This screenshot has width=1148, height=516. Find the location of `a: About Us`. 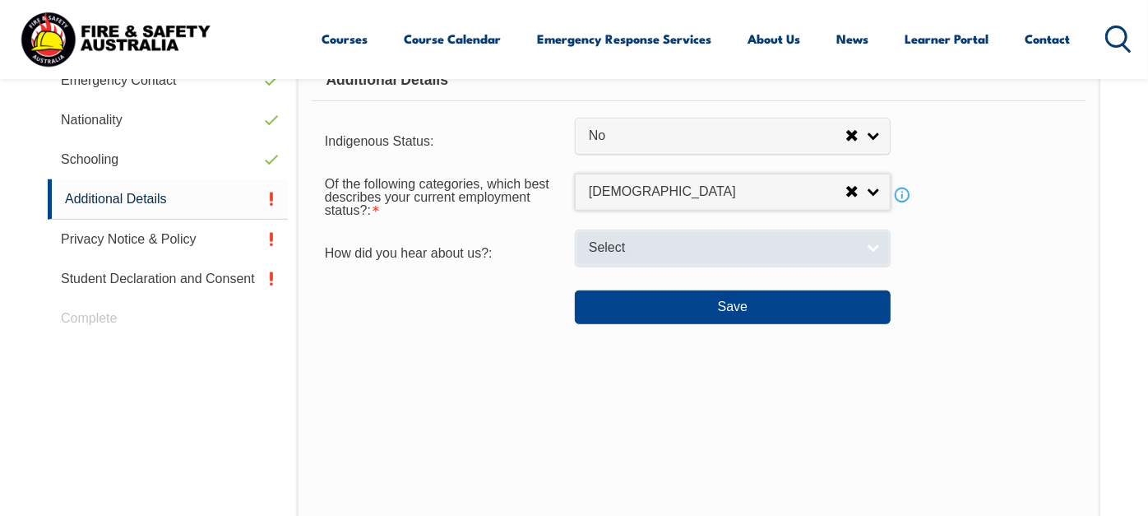

a: About Us is located at coordinates (775, 39).